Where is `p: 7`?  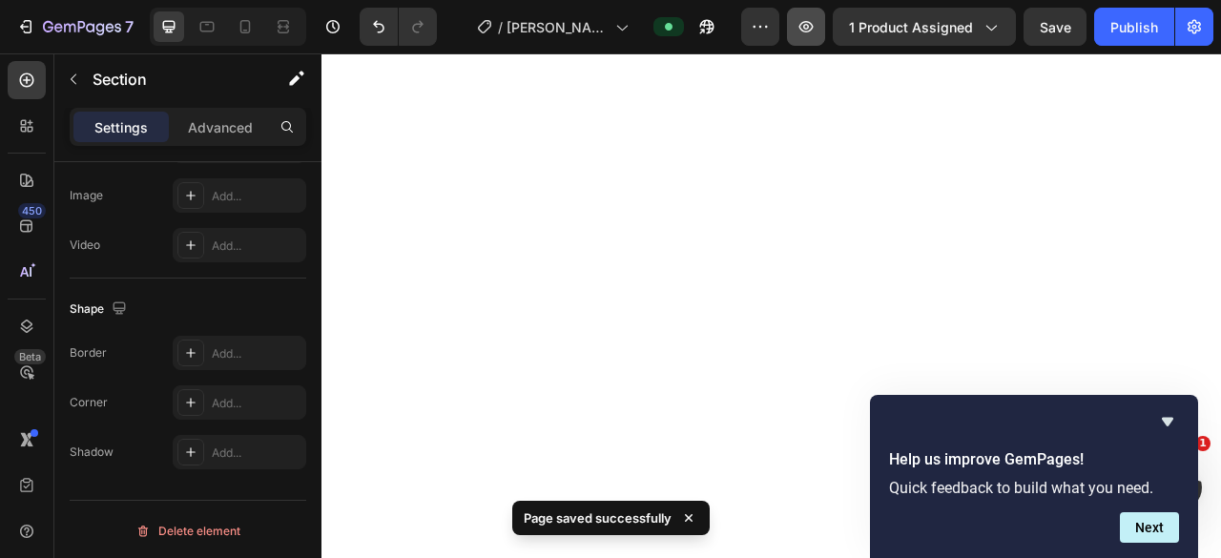 p: 7 is located at coordinates (129, 27).